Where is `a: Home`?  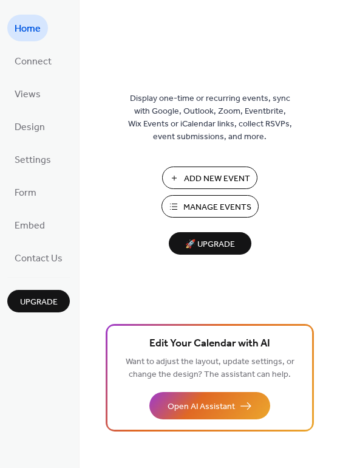 a: Home is located at coordinates (27, 28).